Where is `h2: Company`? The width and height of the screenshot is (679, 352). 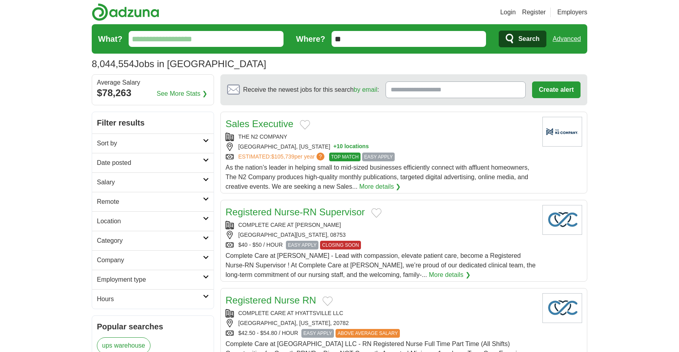 h2: Company is located at coordinates (150, 260).